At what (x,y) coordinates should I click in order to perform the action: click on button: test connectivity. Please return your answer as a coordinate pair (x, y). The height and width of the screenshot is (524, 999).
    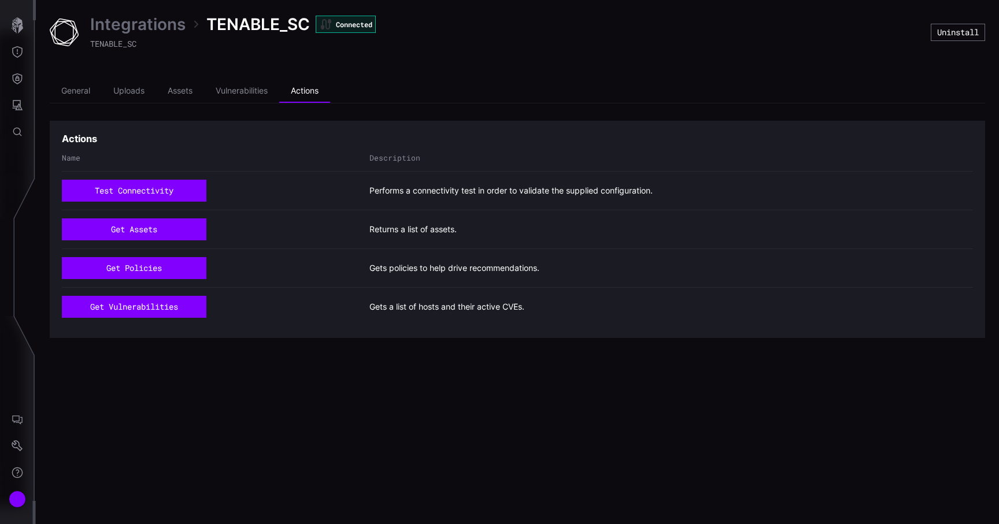
    Looking at the image, I should click on (134, 191).